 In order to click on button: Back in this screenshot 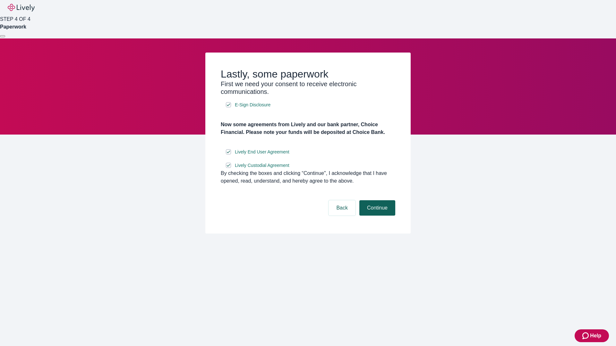, I will do `click(342, 208)`.